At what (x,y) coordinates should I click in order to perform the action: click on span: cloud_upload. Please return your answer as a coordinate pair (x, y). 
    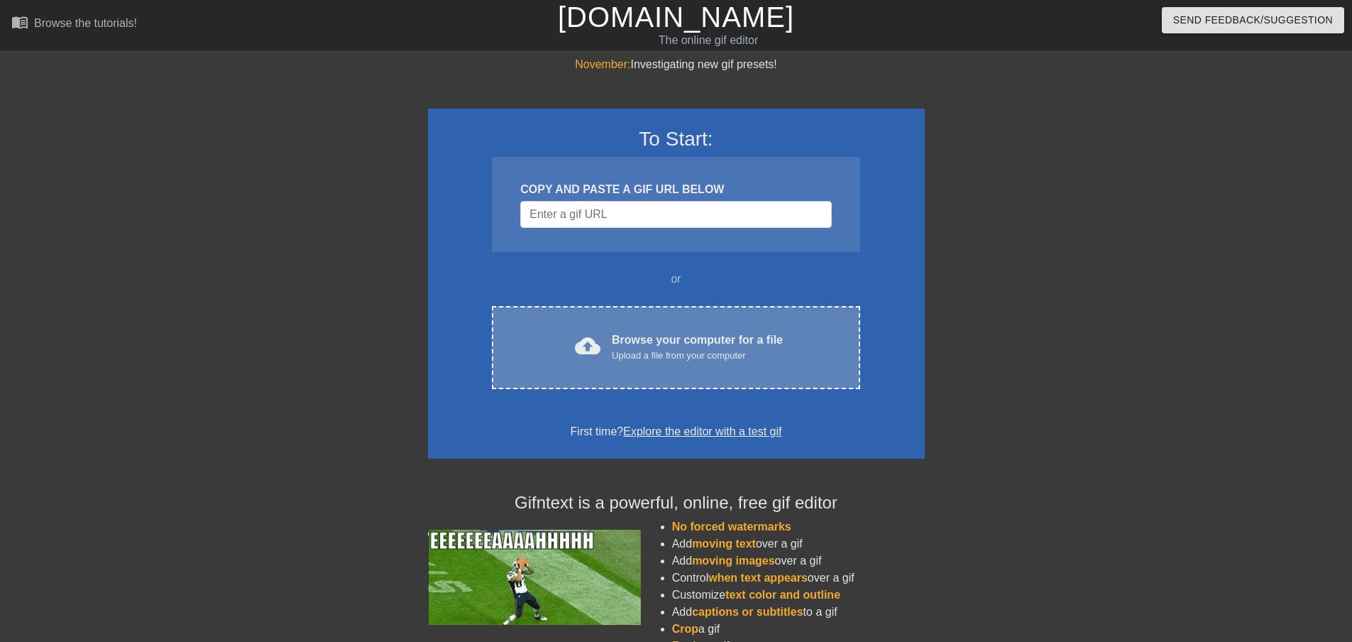
    Looking at the image, I should click on (588, 346).